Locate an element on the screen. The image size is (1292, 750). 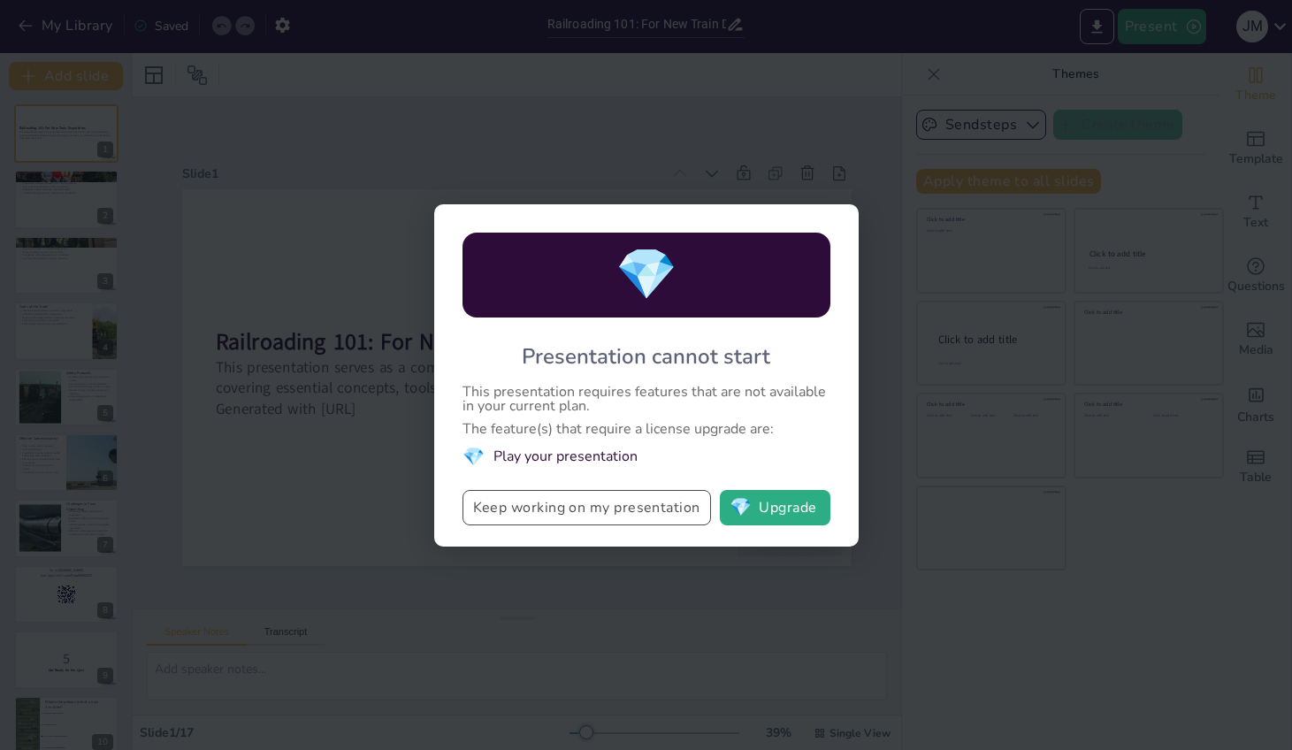
div: This presentation requires features that are not available in your current plan. is located at coordinates (646, 399).